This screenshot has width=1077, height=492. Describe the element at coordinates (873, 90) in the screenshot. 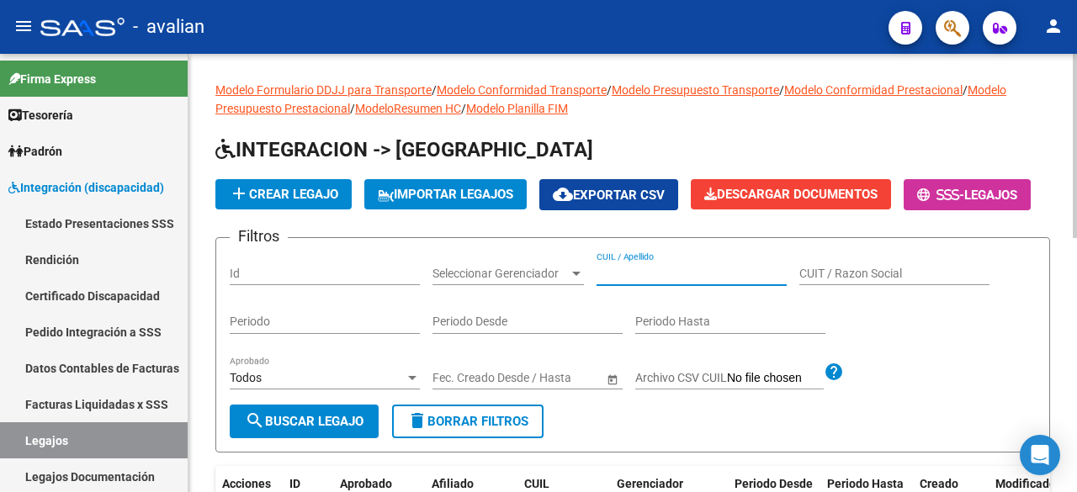

I see `a: Modelo Conformidad Prestacional` at that location.